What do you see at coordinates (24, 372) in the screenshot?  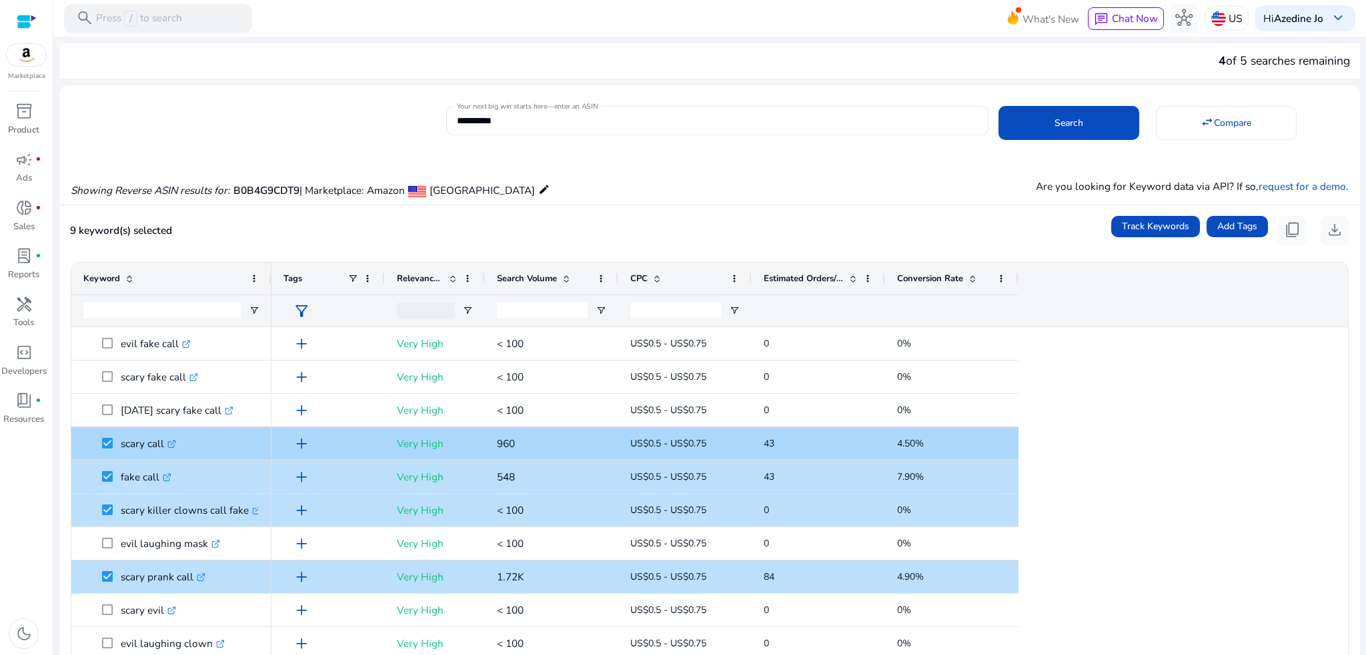 I see `p: Developers` at bounding box center [24, 372].